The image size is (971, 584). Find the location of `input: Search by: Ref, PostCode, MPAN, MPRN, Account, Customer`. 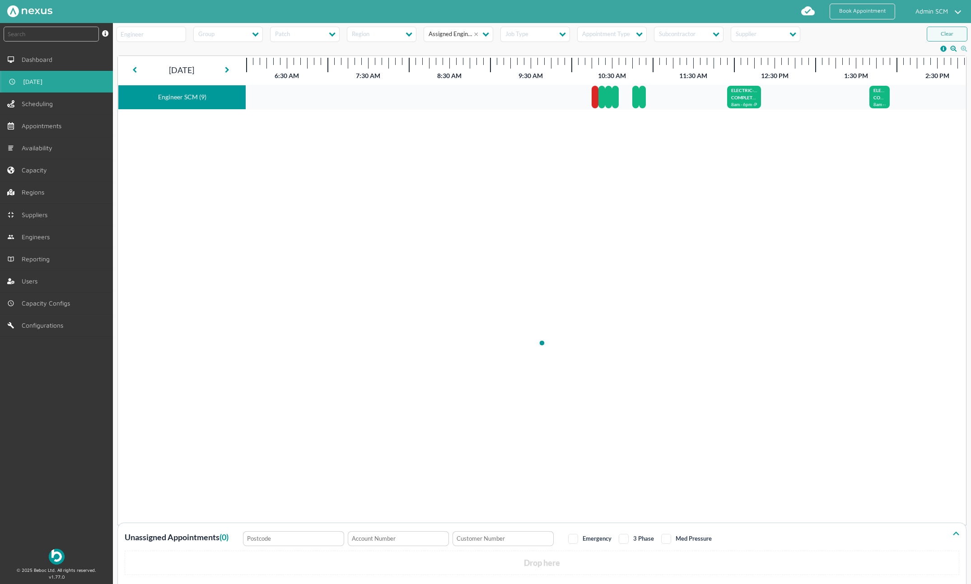

input: Search by: Ref, PostCode, MPAN, MPRN, Account, Customer is located at coordinates (51, 34).